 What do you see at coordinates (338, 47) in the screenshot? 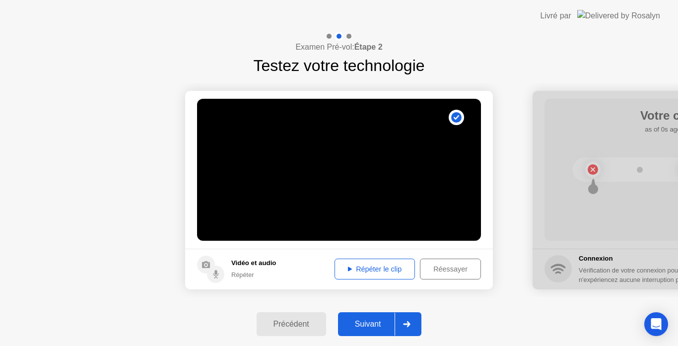
I see `h4: Examen Pré-vol:` at bounding box center [338, 47].